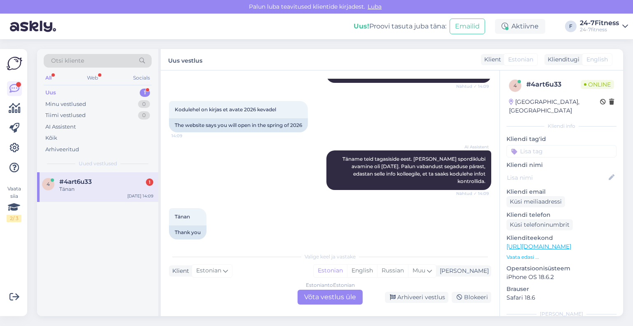 This screenshot has width=633, height=326. What do you see at coordinates (51, 138) in the screenshot?
I see `div: Kõik` at bounding box center [51, 138].